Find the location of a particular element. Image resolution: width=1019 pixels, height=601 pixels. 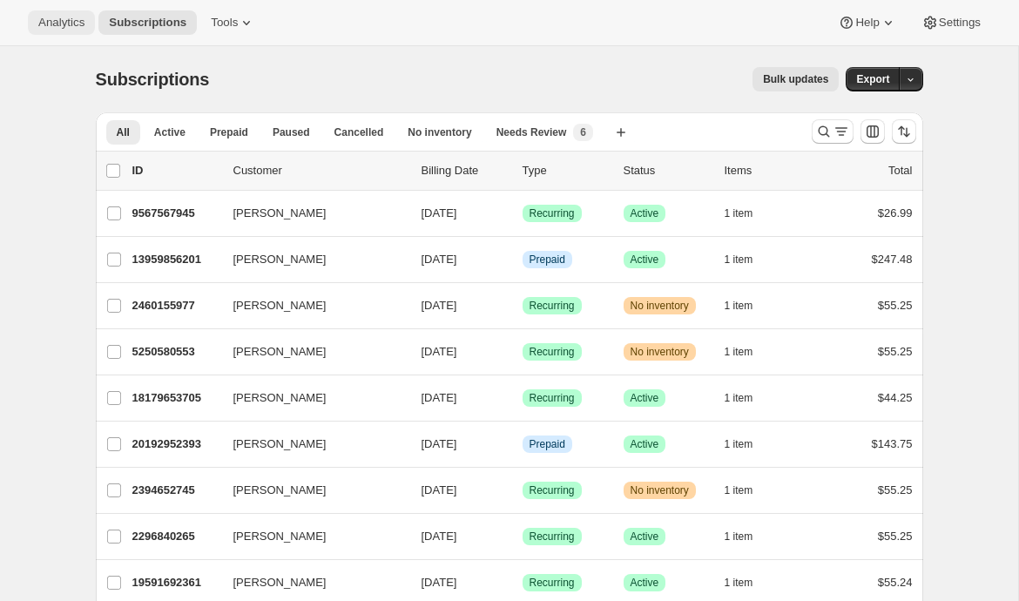

span: All is located at coordinates (123, 132).